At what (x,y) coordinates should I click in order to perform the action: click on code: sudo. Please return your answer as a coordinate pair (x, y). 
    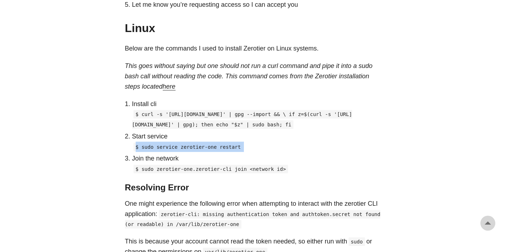
    Looking at the image, I should click on (357, 242).